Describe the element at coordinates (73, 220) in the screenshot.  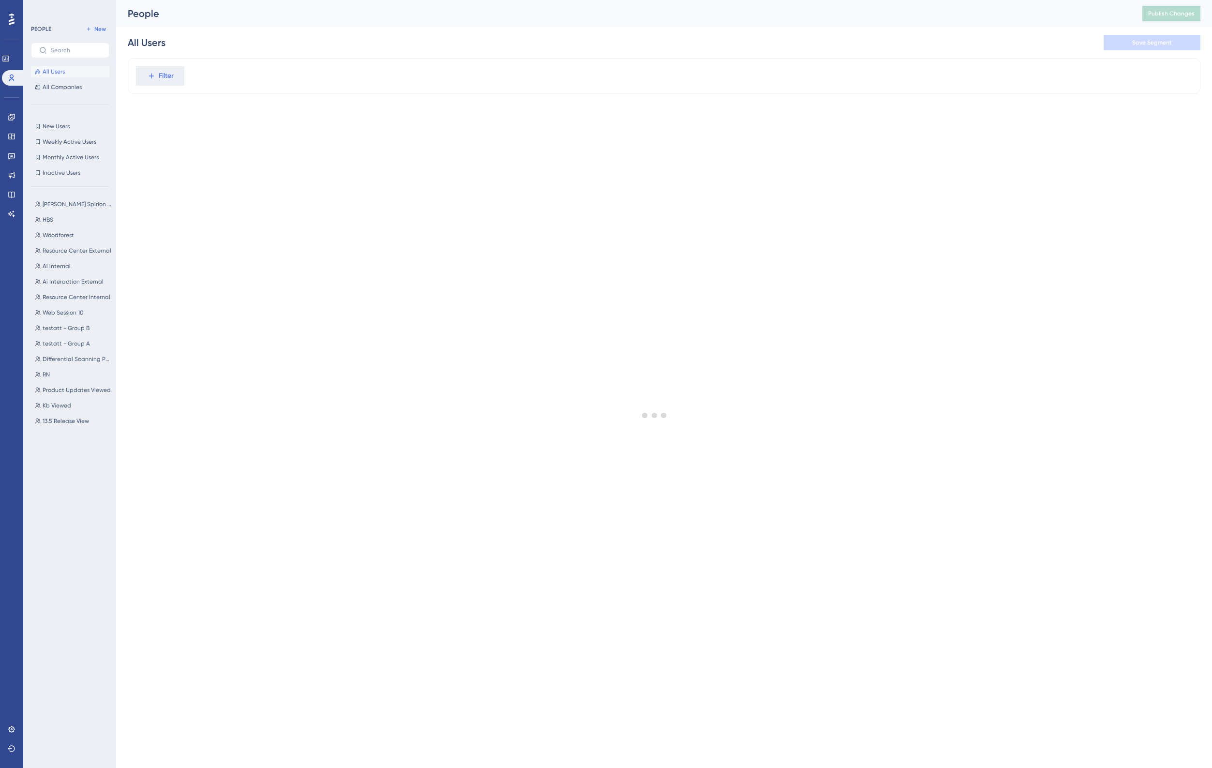
I see `button: HBS` at that location.